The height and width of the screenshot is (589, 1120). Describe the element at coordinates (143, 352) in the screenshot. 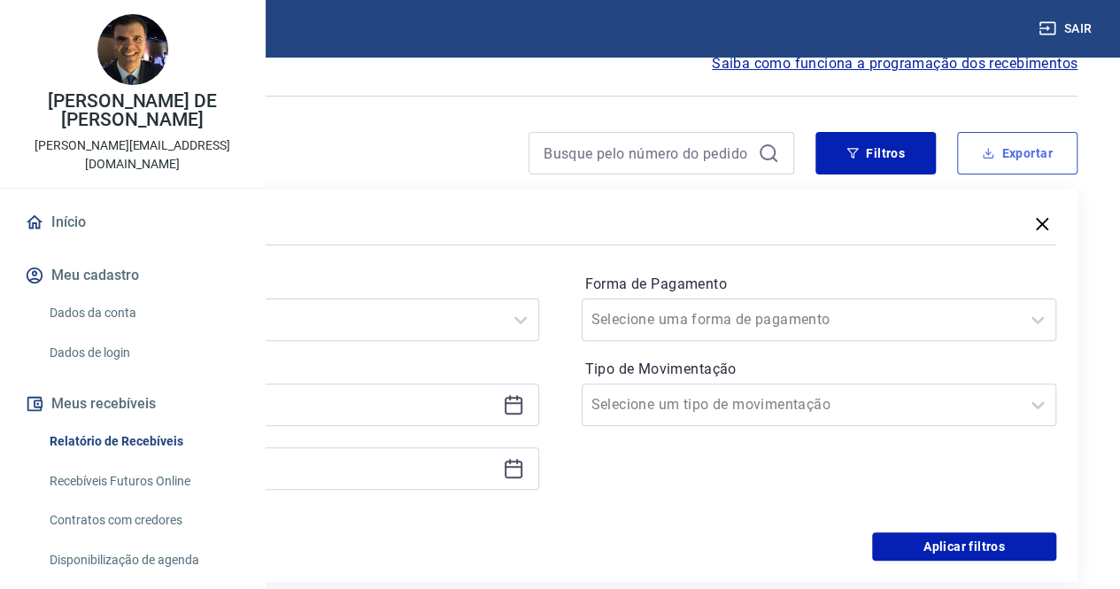

I see `a: Dados de login` at that location.